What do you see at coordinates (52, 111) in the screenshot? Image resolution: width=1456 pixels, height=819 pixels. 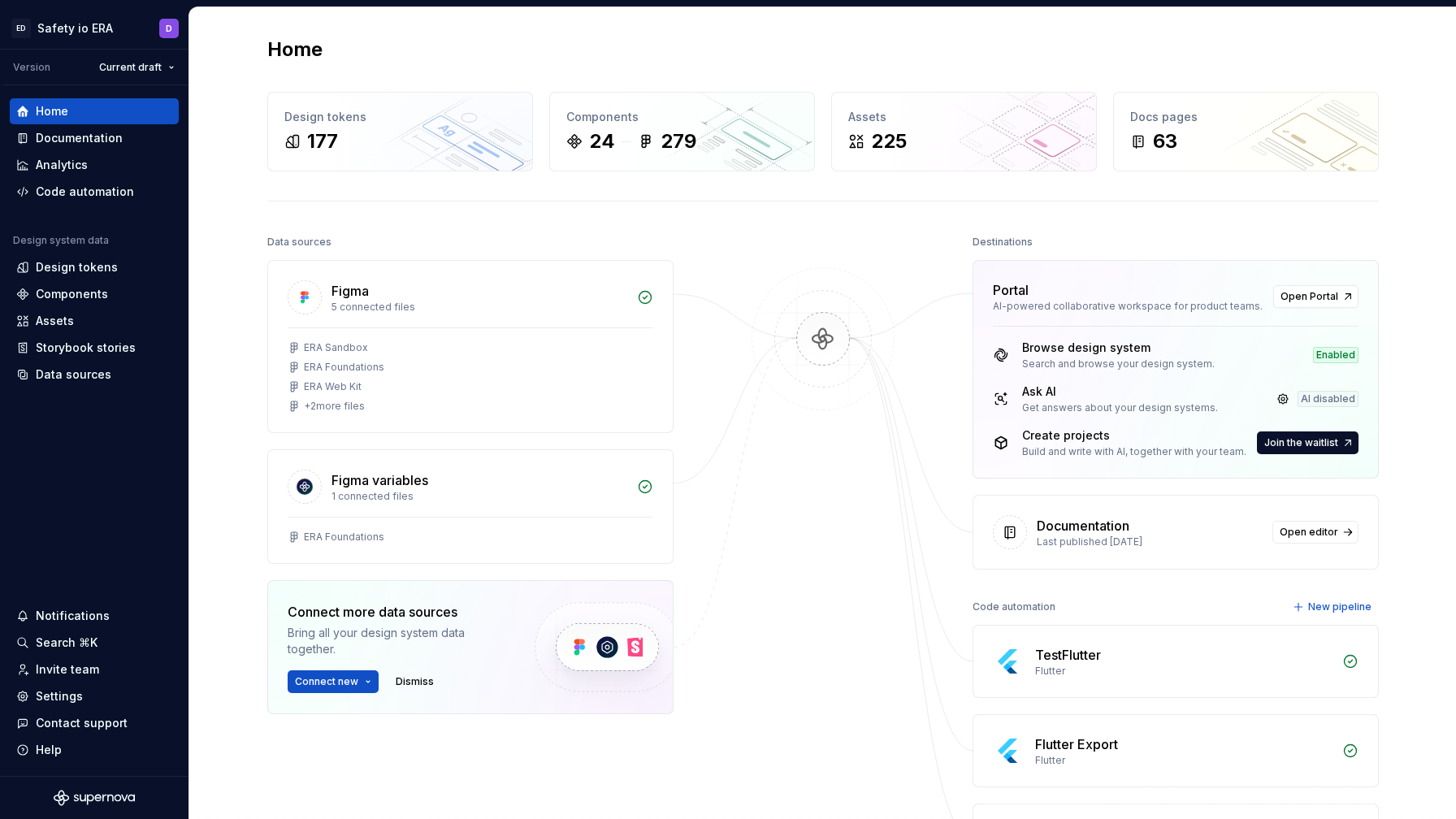 I see `div: Home` at bounding box center [52, 111].